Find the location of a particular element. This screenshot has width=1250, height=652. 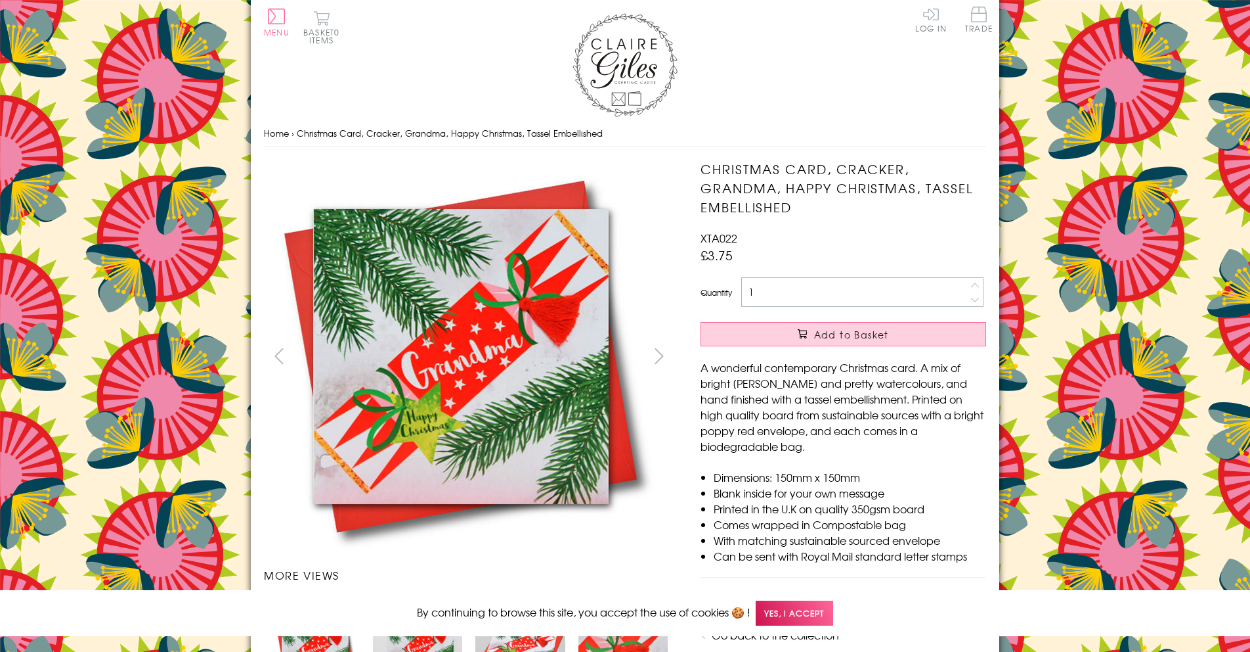

span: Yes, I accept is located at coordinates (795, 613).